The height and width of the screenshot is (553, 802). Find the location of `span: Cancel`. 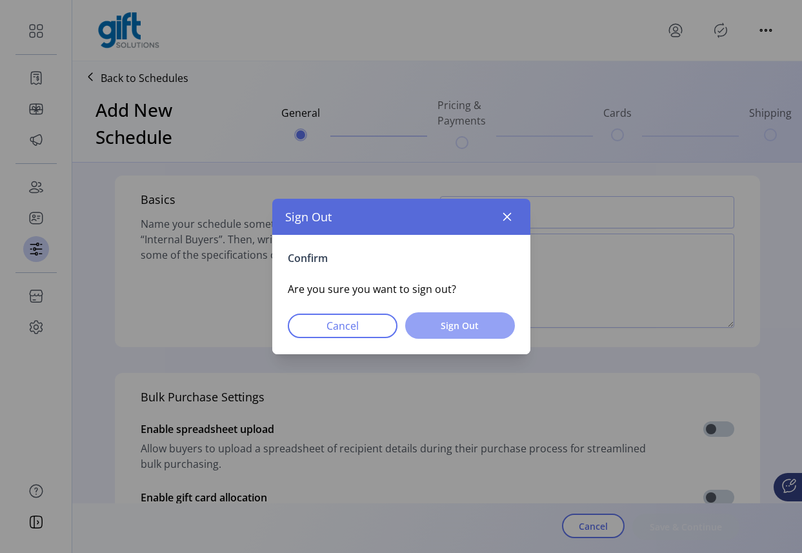

span: Cancel is located at coordinates (343, 326).